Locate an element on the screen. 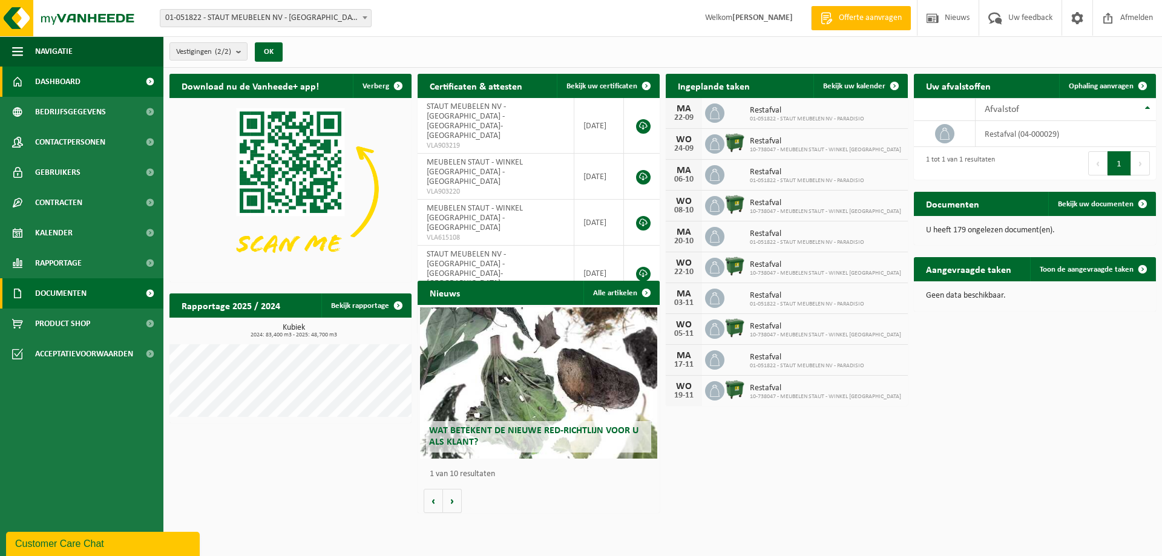 The image size is (1162, 556). span: Acceptatievoorwaarden is located at coordinates (84, 354).